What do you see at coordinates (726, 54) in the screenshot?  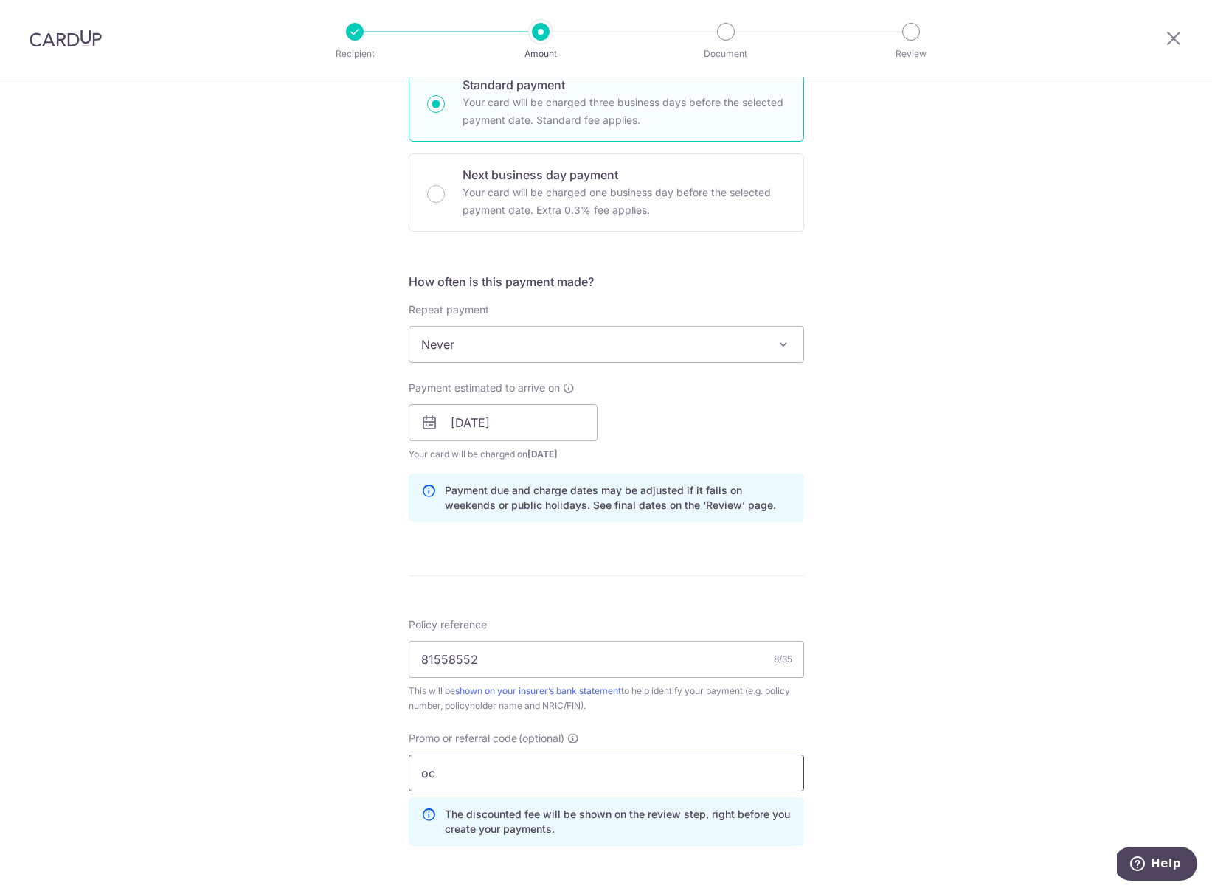 I see `p: Document` at bounding box center [726, 54].